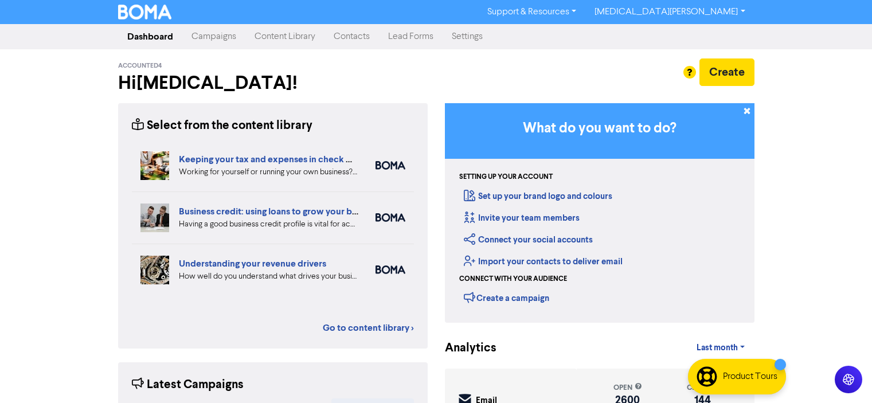 Image resolution: width=872 pixels, height=403 pixels. What do you see at coordinates (222, 126) in the screenshot?
I see `div: Select from the content library` at bounding box center [222, 126].